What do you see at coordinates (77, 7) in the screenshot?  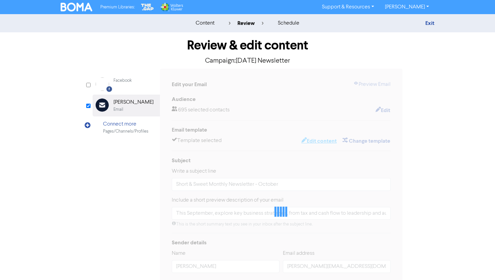 I see `img: BOMA Logo` at bounding box center [77, 7].